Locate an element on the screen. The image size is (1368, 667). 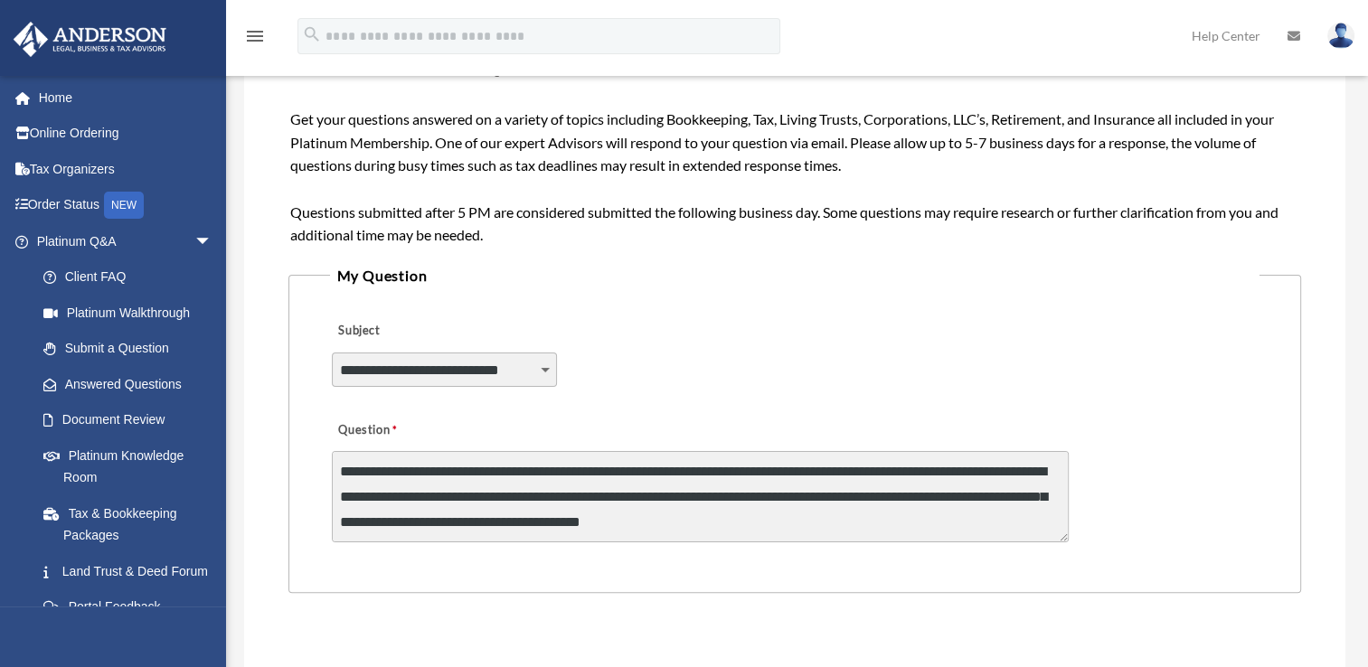
span: arrow_drop_down is located at coordinates (212, 241).